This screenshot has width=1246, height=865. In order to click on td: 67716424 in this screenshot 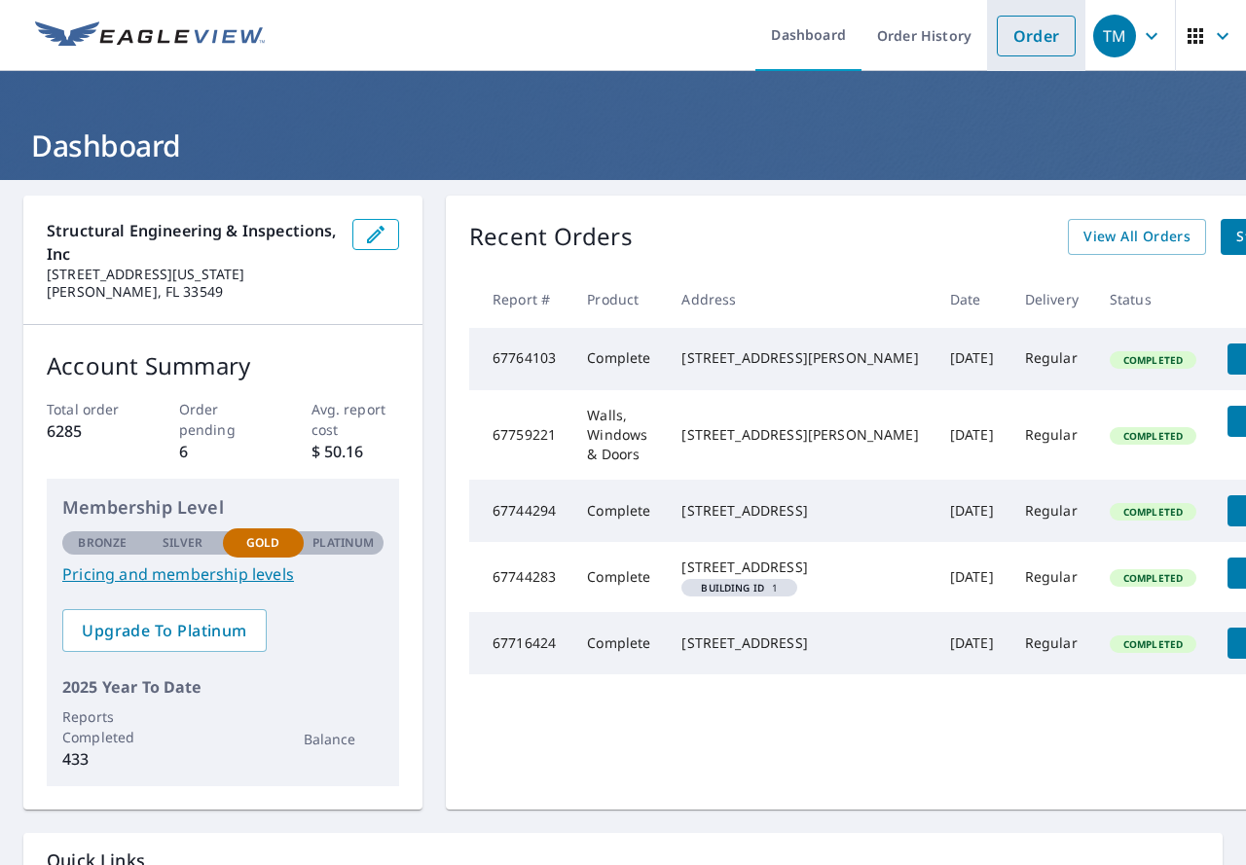, I will do `click(520, 643)`.